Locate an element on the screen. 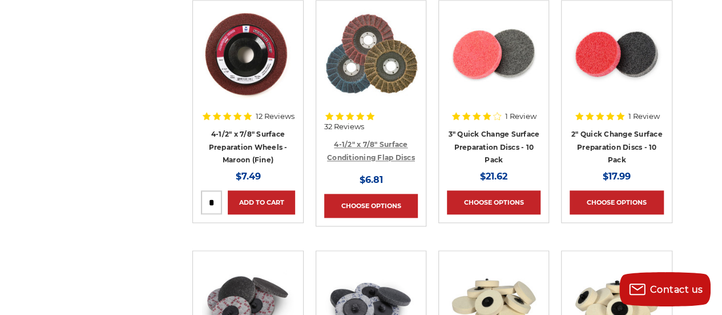  span: 32 Reviews is located at coordinates (344, 126).